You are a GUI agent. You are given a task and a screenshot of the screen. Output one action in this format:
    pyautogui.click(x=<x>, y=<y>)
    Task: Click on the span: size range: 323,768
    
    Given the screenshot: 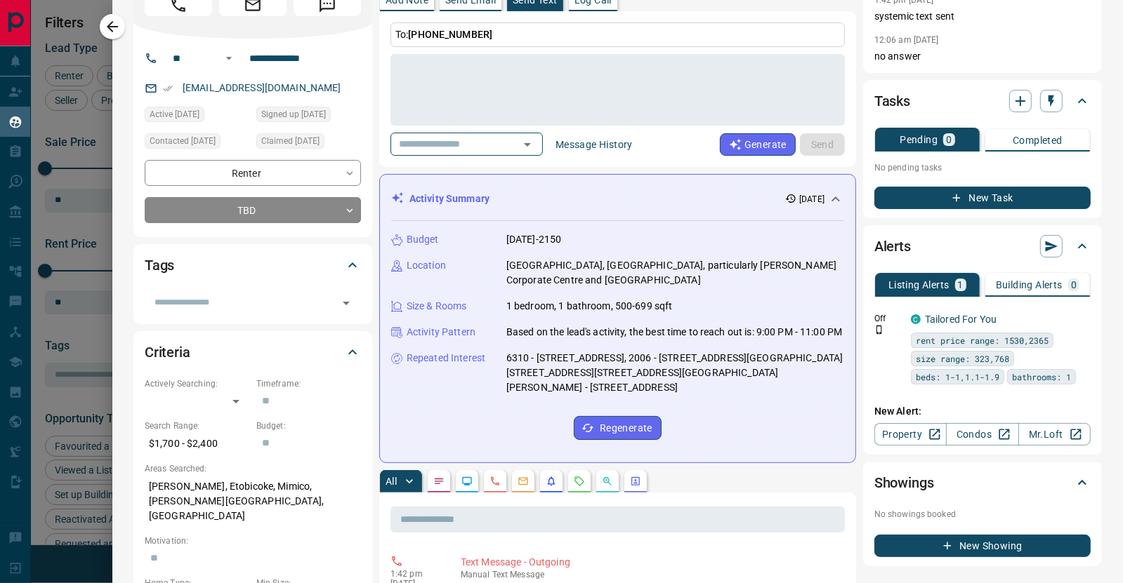 What is the action you would take?
    pyautogui.click(x=962, y=359)
    